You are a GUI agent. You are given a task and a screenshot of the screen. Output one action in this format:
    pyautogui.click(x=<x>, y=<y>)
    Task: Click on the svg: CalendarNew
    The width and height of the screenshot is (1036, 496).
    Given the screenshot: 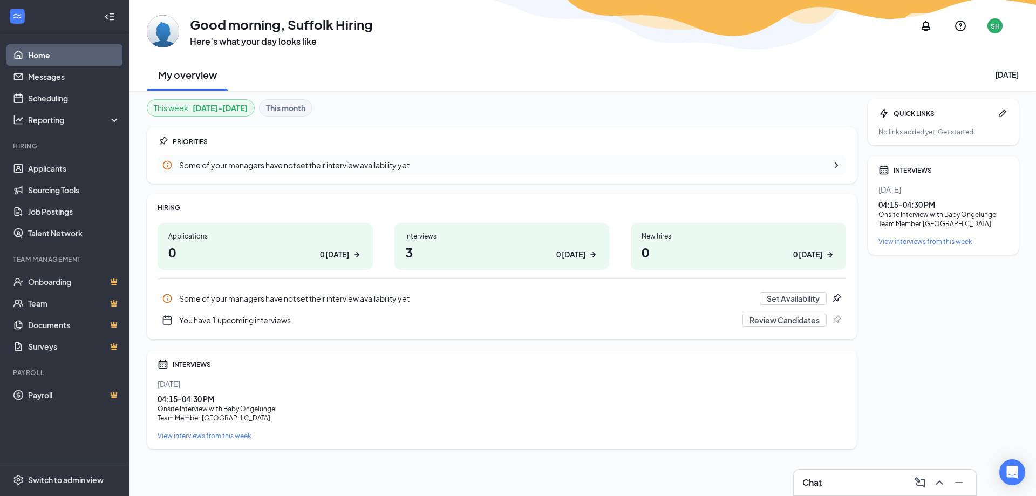 What is the action you would take?
    pyautogui.click(x=167, y=320)
    